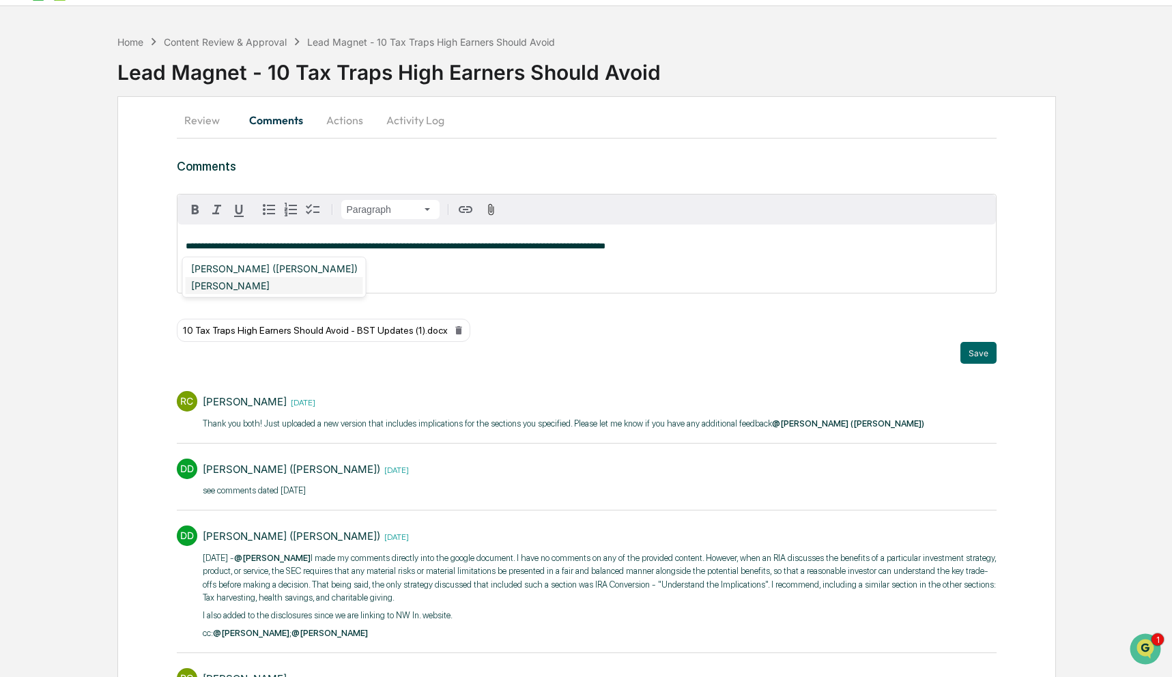  I want to click on button: Actions, so click(345, 120).